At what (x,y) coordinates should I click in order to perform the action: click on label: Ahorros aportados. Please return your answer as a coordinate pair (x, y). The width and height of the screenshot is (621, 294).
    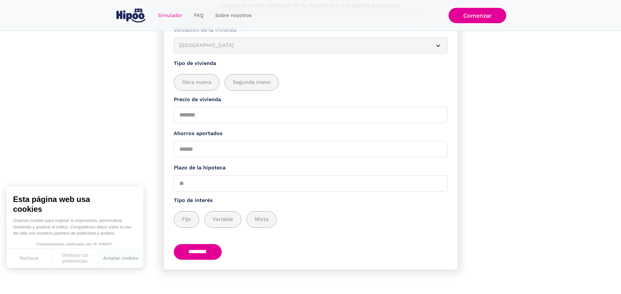
    Looking at the image, I should click on (311, 133).